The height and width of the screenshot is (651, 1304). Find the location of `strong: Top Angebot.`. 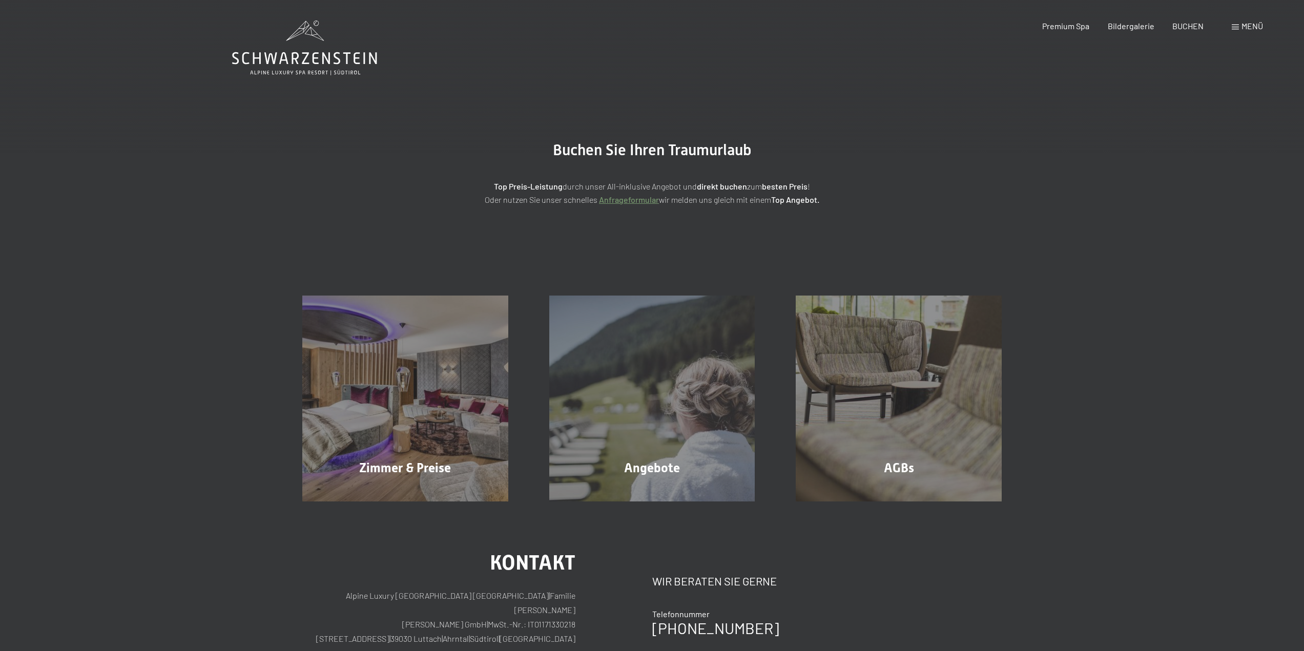

strong: Top Angebot. is located at coordinates (795, 199).